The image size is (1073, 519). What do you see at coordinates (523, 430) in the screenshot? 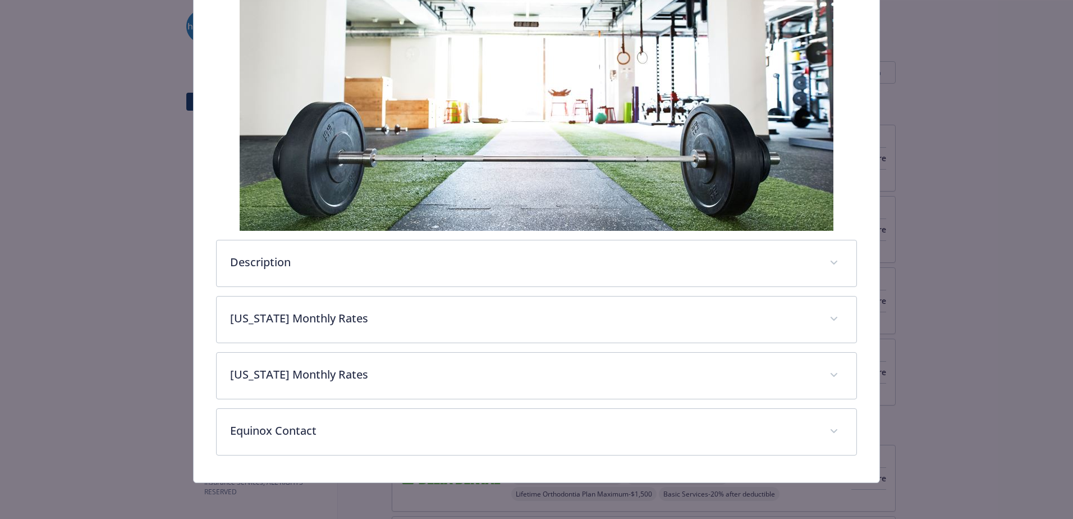
I see `p: Equinox Contact` at bounding box center [523, 430].